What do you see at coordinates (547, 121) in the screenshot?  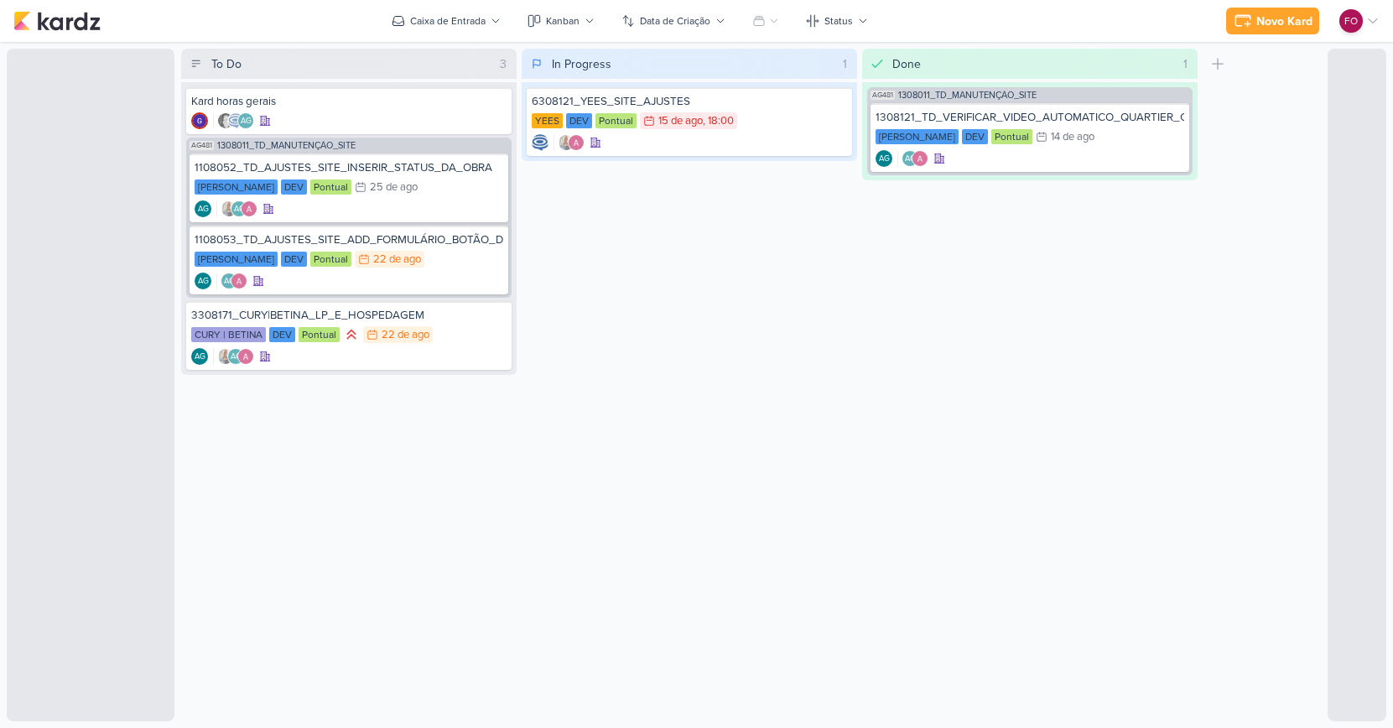 I see `div: YEES` at bounding box center [547, 121].